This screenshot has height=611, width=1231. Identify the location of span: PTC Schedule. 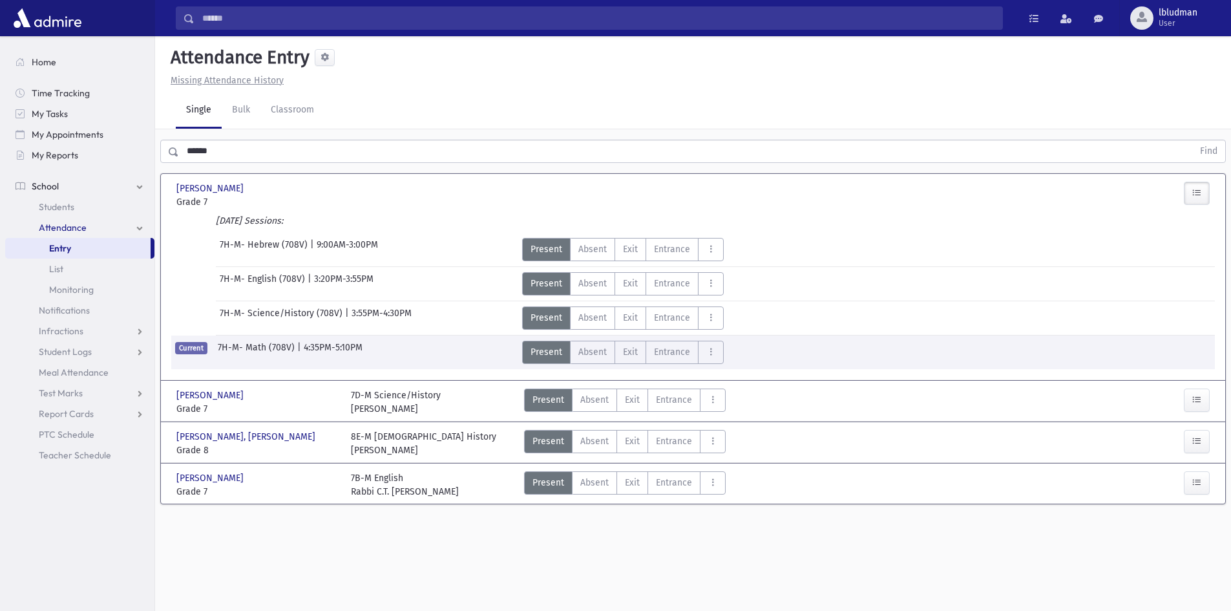
(67, 434).